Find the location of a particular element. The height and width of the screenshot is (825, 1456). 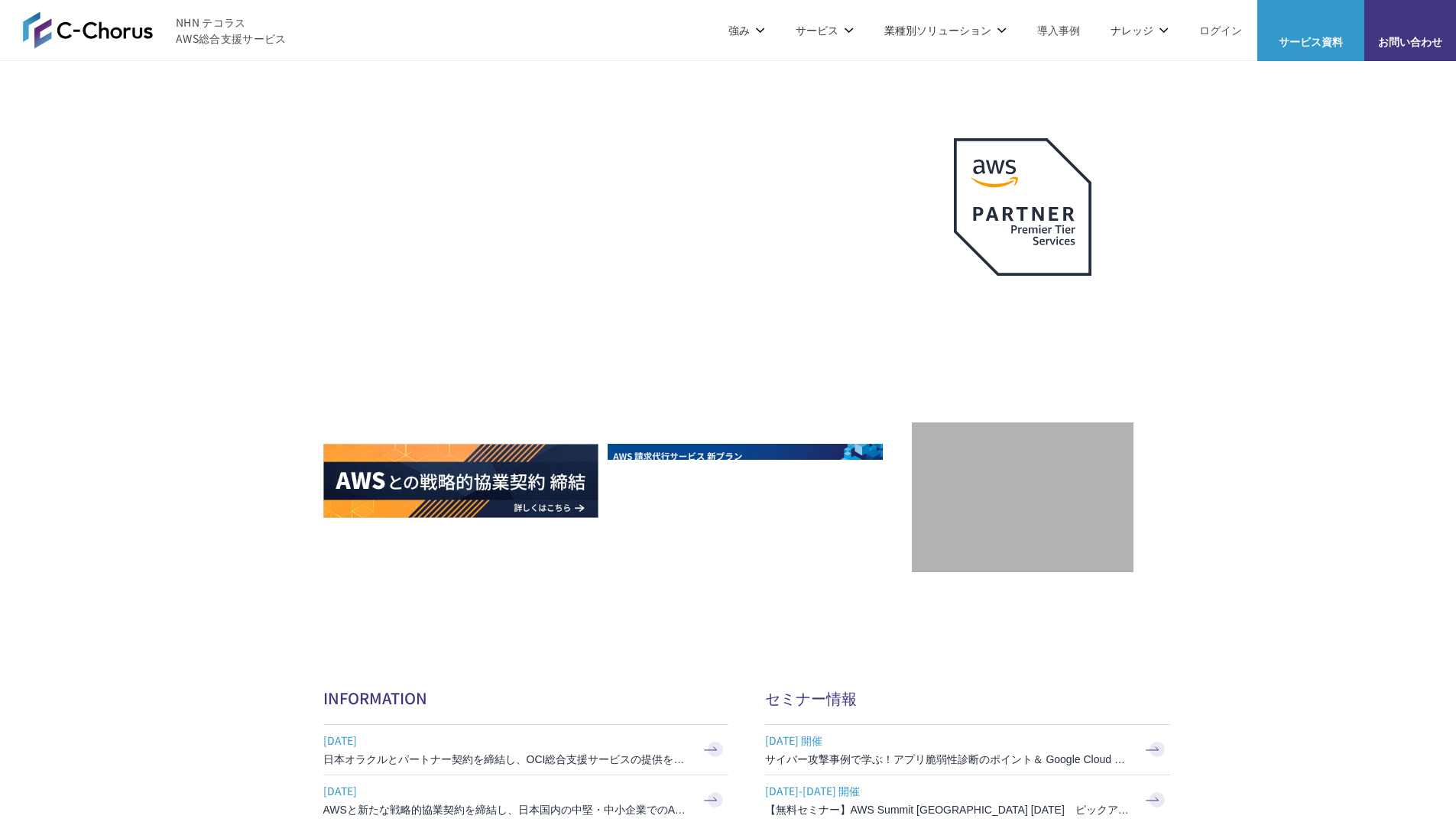

a: AWSとの戦略的協業契約 締結 is located at coordinates (461, 481).